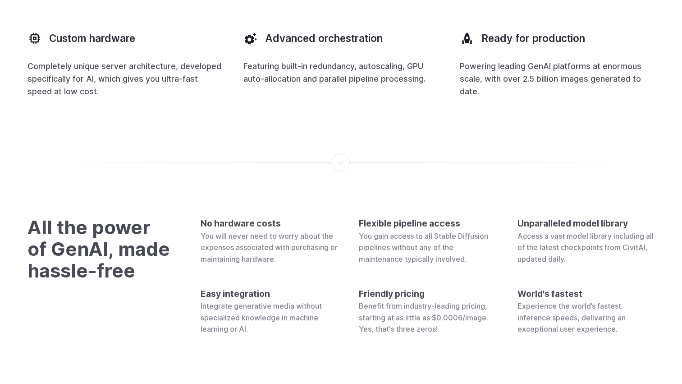 Image resolution: width=682 pixels, height=384 pixels. I want to click on h3: Custom hardware, so click(92, 38).